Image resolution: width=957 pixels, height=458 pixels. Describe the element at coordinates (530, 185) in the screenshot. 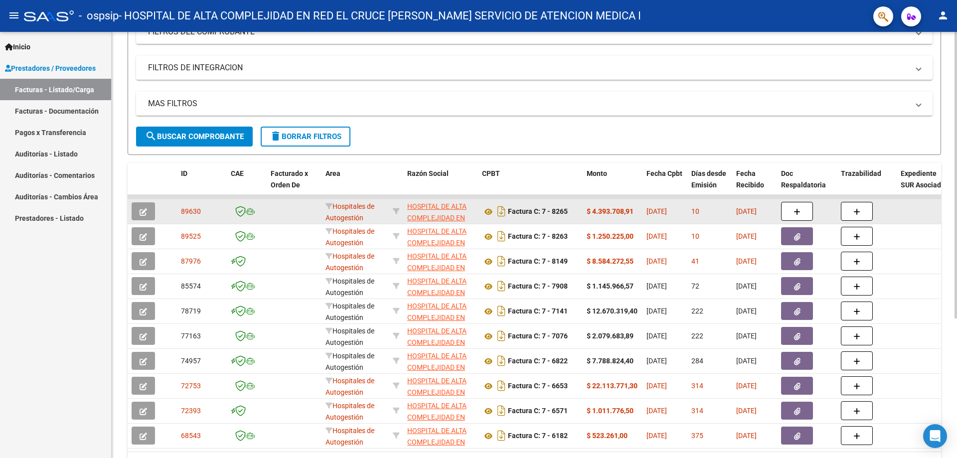

I see `datatable-header-cell: CPBT` at that location.